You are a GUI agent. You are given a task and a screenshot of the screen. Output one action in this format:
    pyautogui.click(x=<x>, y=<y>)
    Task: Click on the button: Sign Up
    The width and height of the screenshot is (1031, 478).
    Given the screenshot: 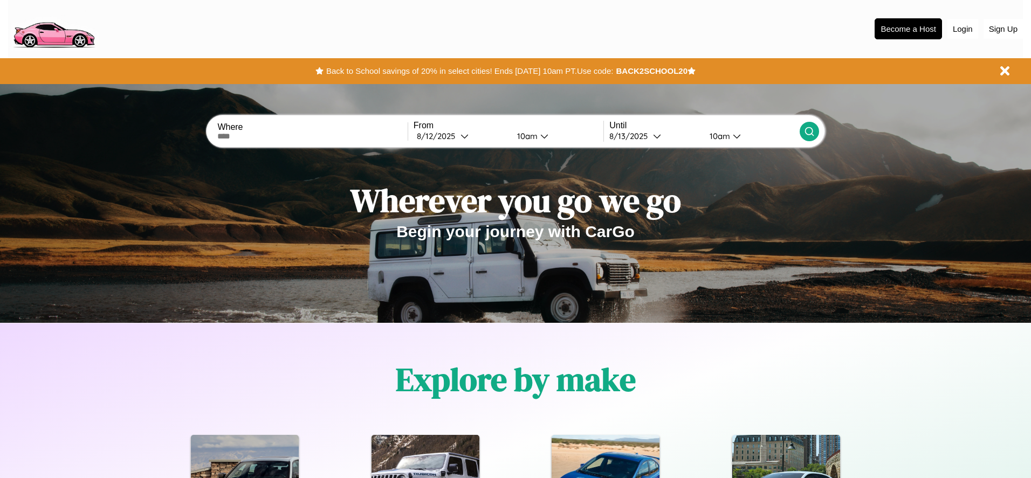 What is the action you would take?
    pyautogui.click(x=1003, y=29)
    